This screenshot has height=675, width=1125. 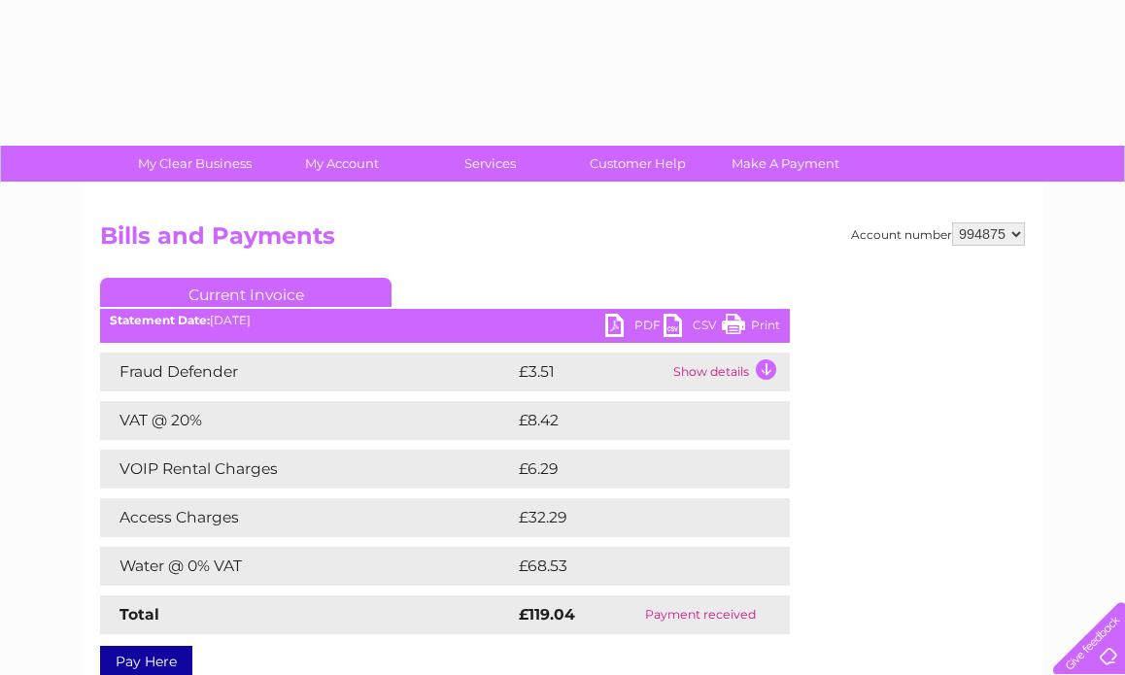 I want to click on td: VOIP Rental Charges, so click(x=307, y=469).